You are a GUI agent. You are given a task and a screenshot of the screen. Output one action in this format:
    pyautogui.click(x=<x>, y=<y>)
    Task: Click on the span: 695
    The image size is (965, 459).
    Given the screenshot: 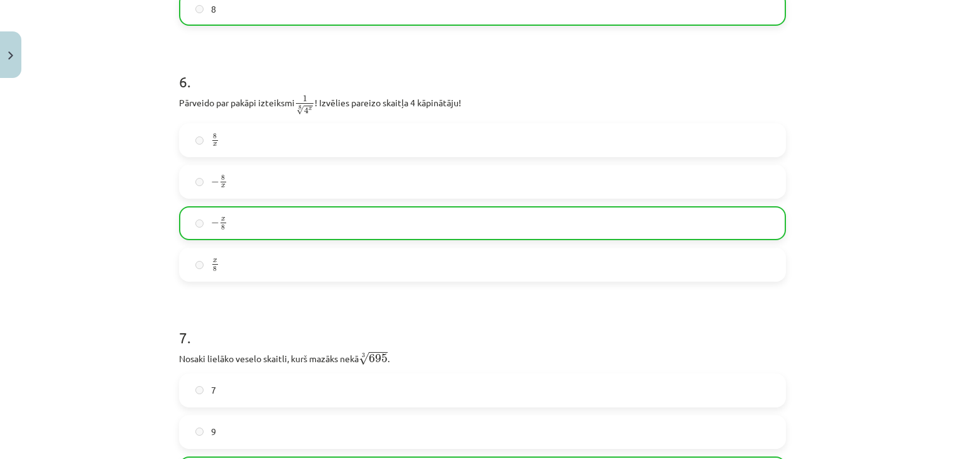 What is the action you would take?
    pyautogui.click(x=378, y=358)
    